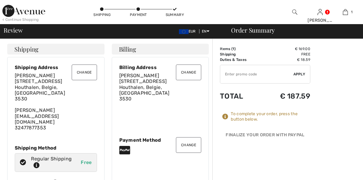 Image resolution: width=363 pixels, height=180 pixels. I want to click on span: EUR, so click(188, 31).